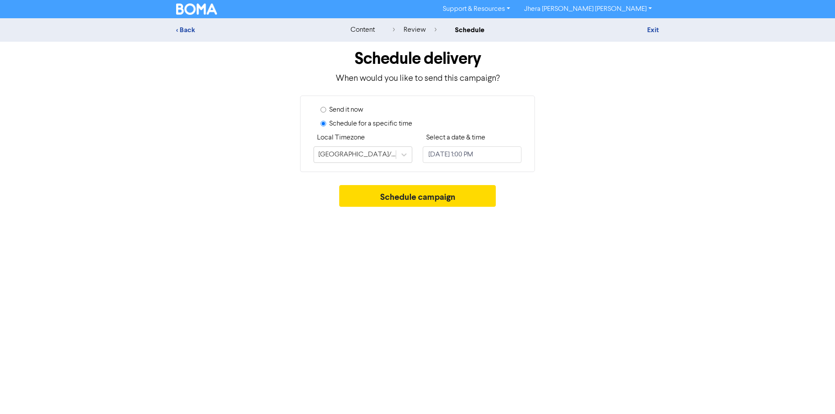  What do you see at coordinates (813, 393) in the screenshot?
I see `div: Chat Widget` at bounding box center [813, 393].